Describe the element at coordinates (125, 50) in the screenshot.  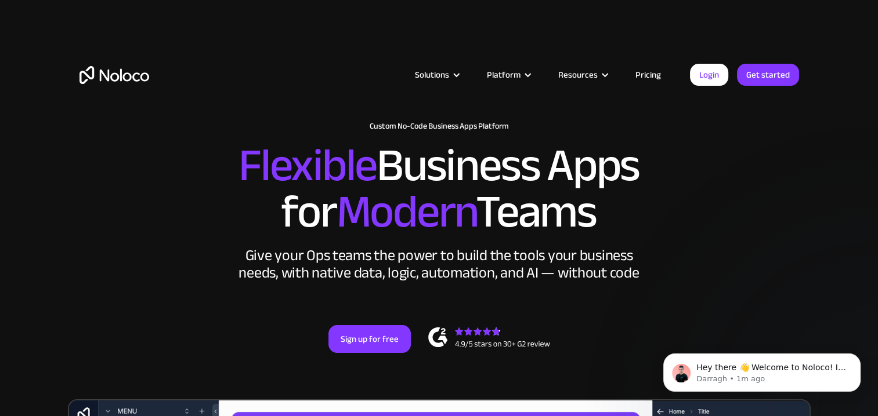
I see `p: Message from Darragh, sent 1m ago` at that location.